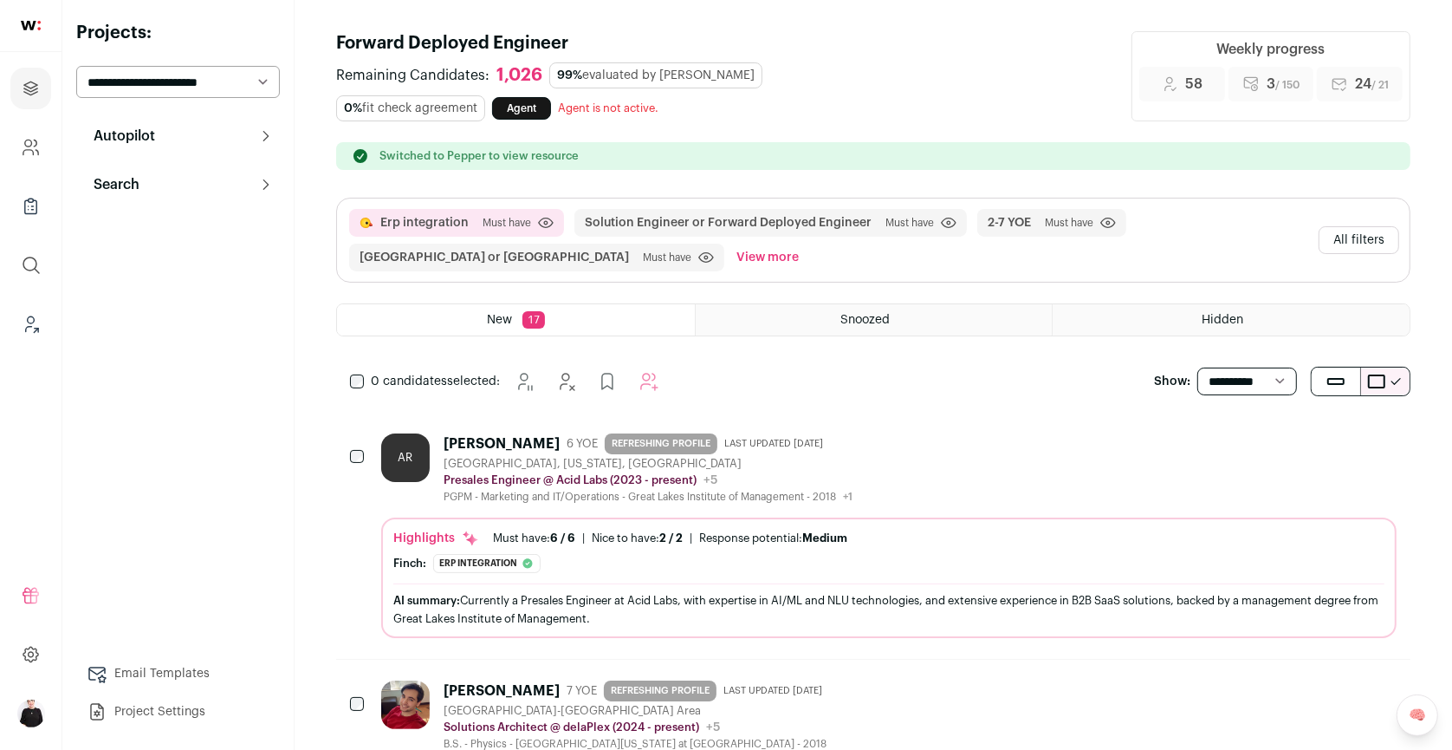  Describe the element at coordinates (1223, 320) in the screenshot. I see `span: Hidden` at that location.